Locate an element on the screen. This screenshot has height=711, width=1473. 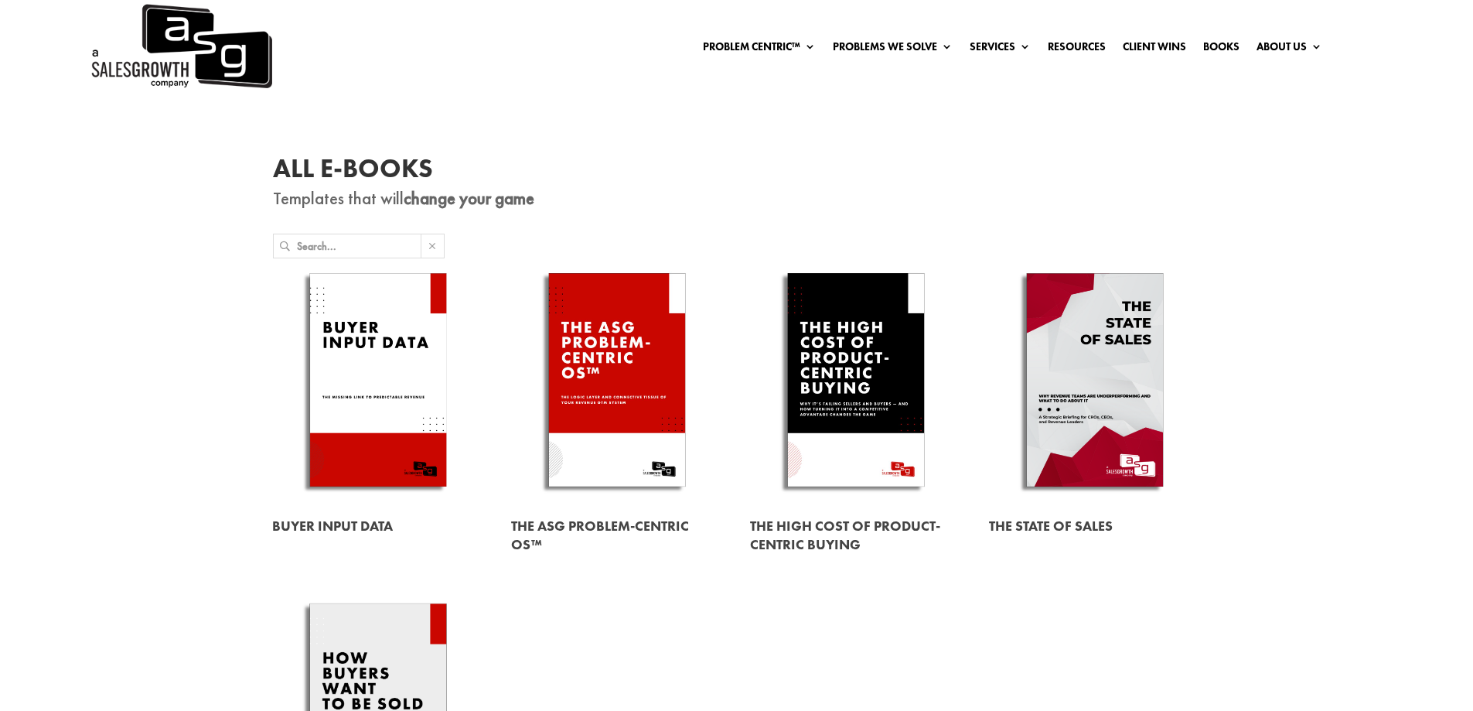
a: Problems We Solve is located at coordinates (892, 49).